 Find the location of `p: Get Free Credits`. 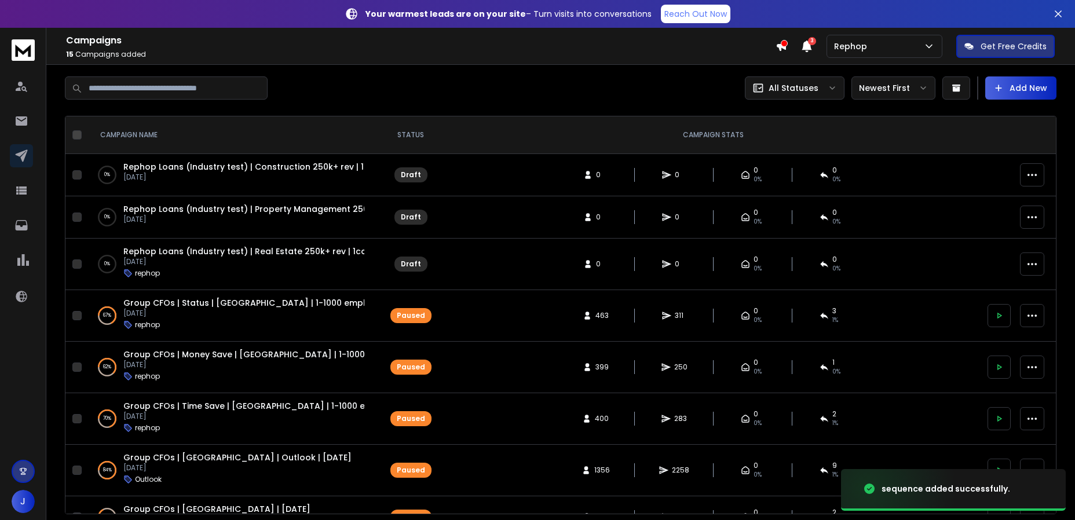

p: Get Free Credits is located at coordinates (1014, 46).